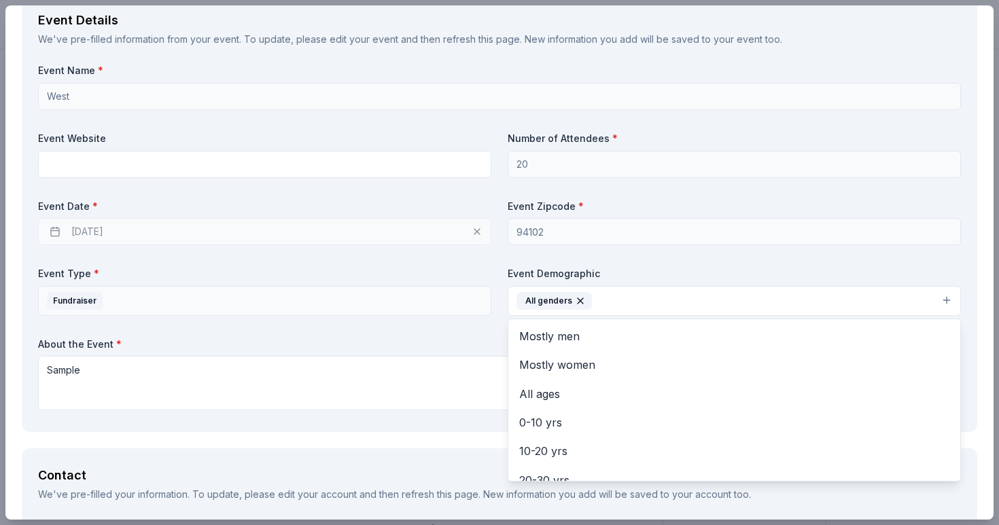 Image resolution: width=999 pixels, height=525 pixels. I want to click on span: Mostly women, so click(734, 365).